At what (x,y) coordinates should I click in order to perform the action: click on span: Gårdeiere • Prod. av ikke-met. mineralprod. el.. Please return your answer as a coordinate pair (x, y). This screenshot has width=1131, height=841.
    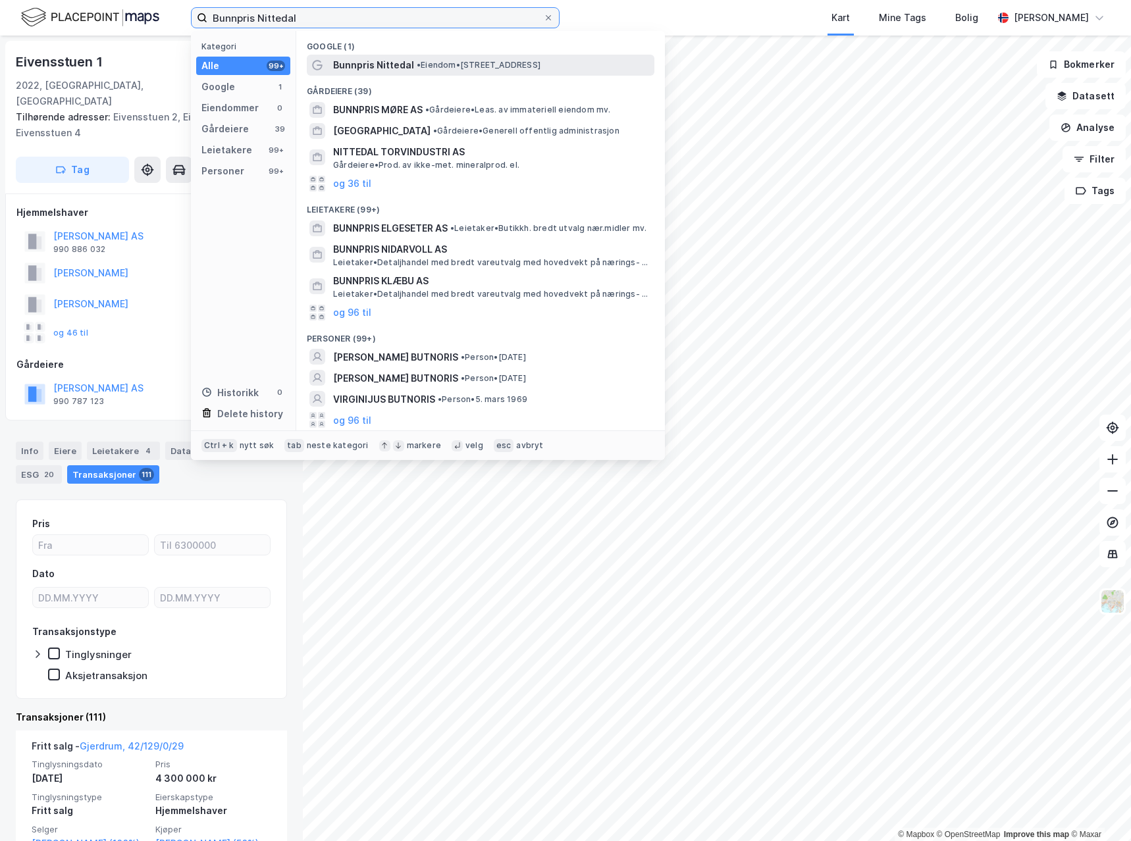
    Looking at the image, I should click on (426, 165).